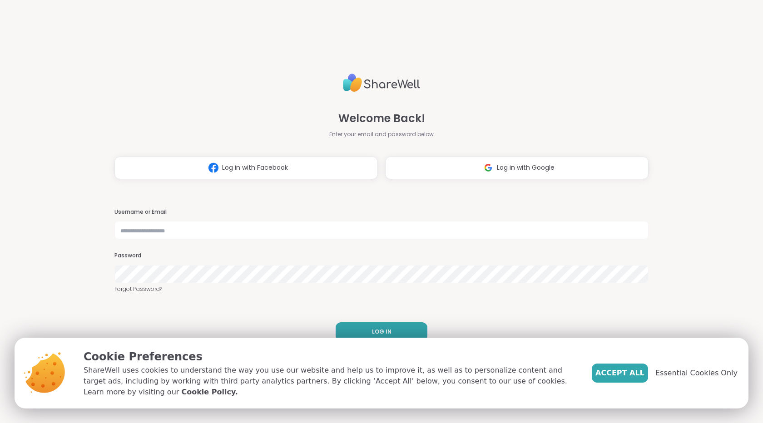  Describe the element at coordinates (620, 373) in the screenshot. I see `span: Accept All` at that location.